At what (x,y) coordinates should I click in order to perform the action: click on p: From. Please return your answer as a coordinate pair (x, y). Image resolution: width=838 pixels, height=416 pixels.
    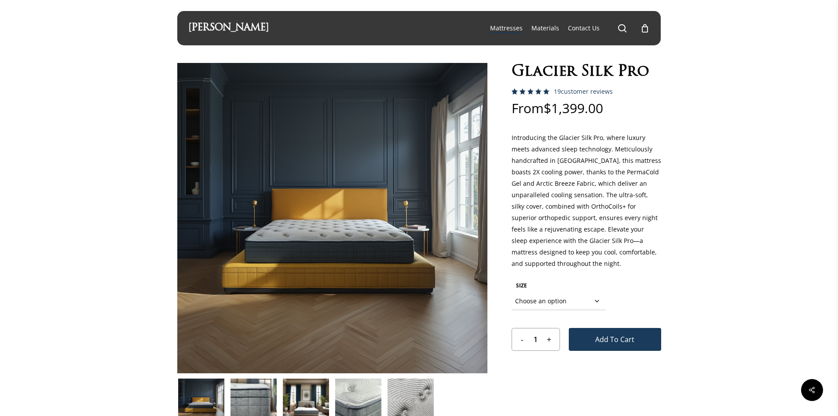
    Looking at the image, I should click on (586, 117).